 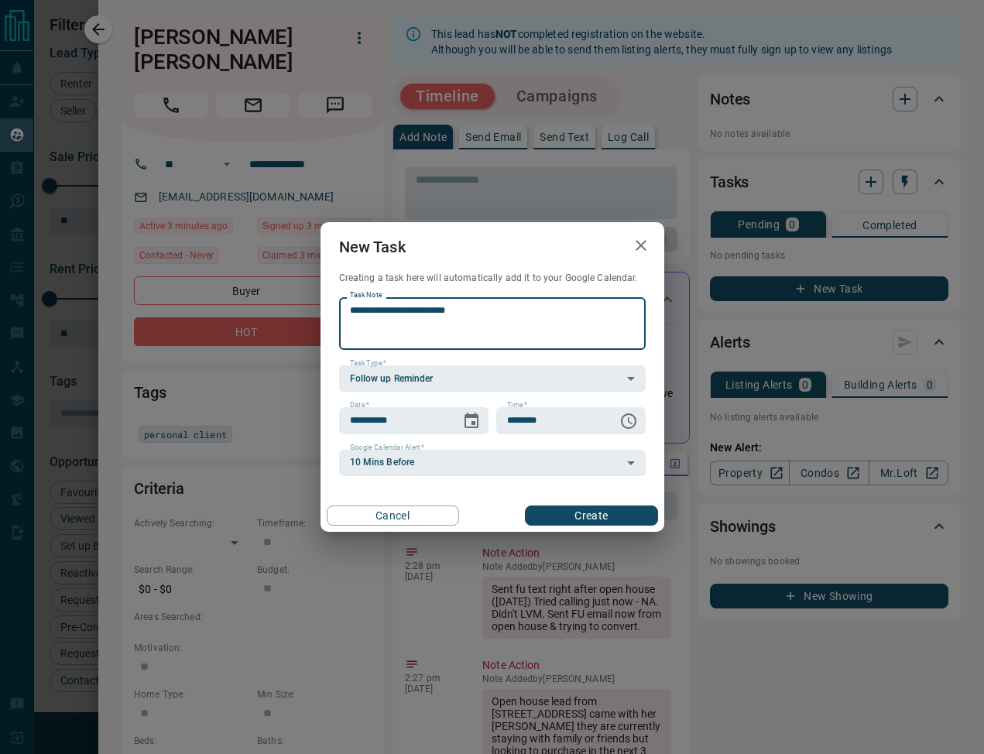 What do you see at coordinates (629, 421) in the screenshot?
I see `button: Choose time, selected time is 6:00 AM` at bounding box center [629, 421].